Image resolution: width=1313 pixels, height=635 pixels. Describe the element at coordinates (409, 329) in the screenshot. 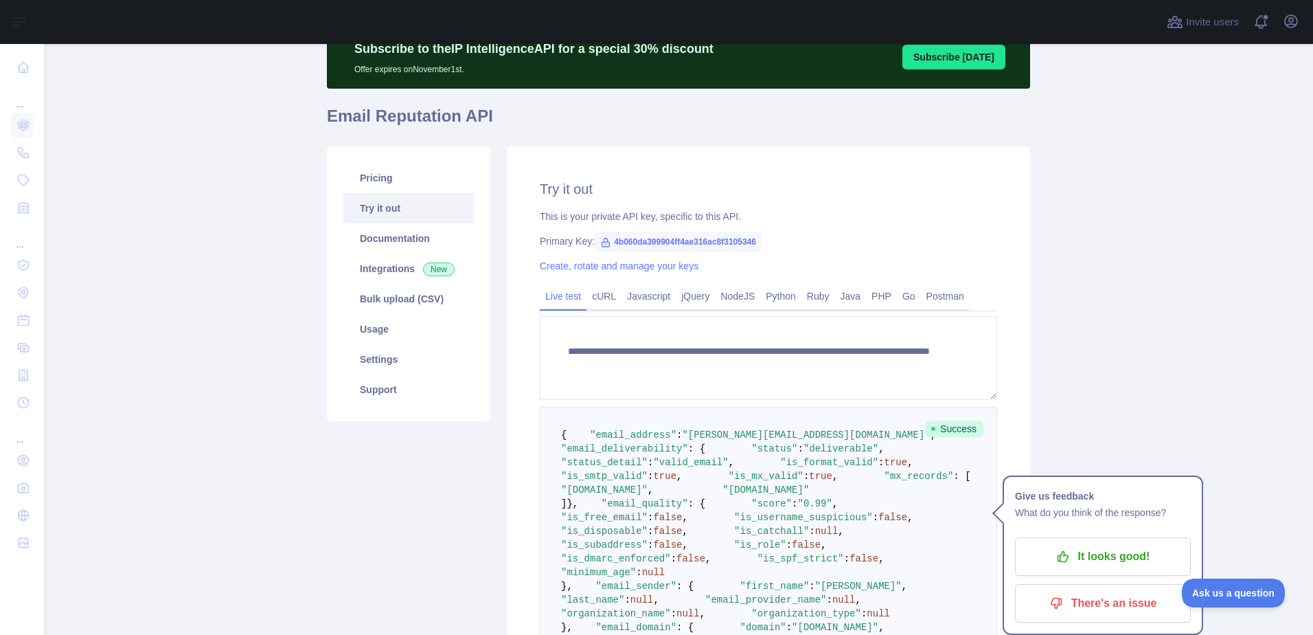

I see `a: Usage` at that location.